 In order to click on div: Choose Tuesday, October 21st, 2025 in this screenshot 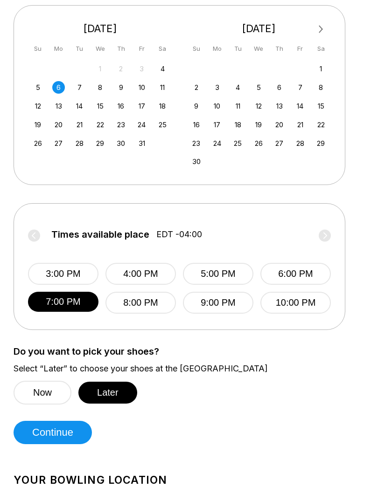, I will do `click(79, 125)`.